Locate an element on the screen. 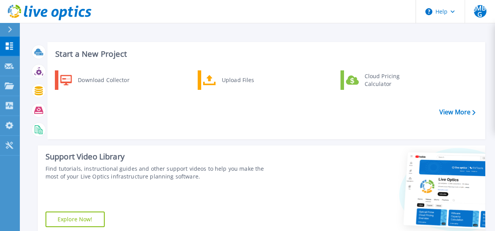 Image resolution: width=495 pixels, height=231 pixels. h3: Start a New Project is located at coordinates (265, 54).